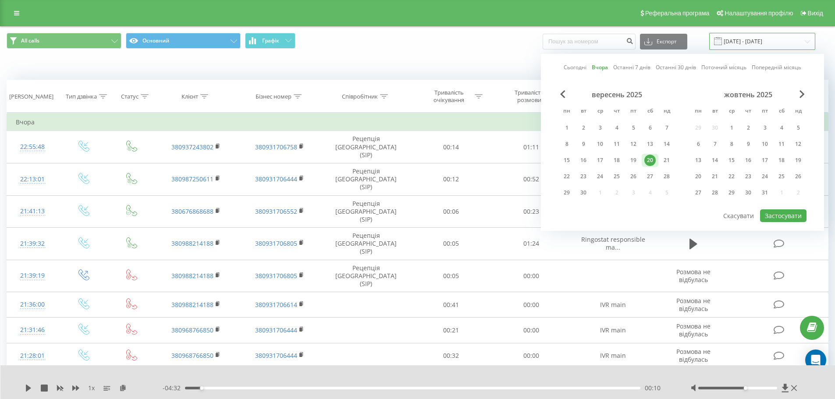  I want to click on div: нд 12 жовт 2025 р., so click(798, 144).